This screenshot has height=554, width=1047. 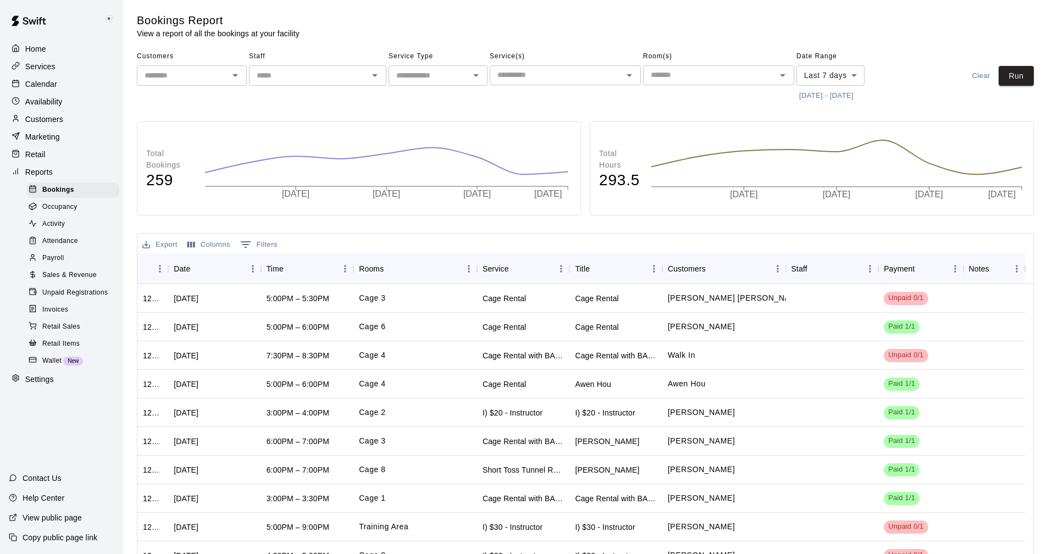 I want to click on a: Reports, so click(x=62, y=172).